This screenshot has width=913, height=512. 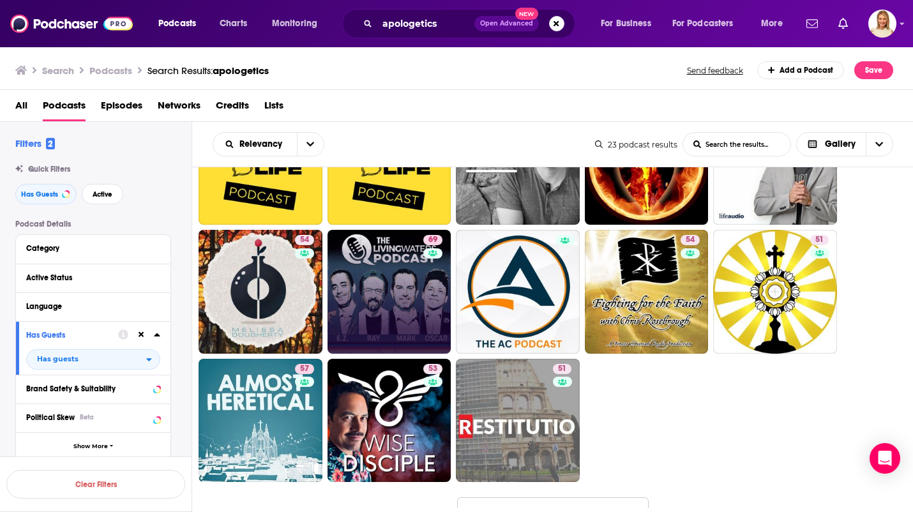 What do you see at coordinates (110, 70) in the screenshot?
I see `h3: Podcasts` at bounding box center [110, 70].